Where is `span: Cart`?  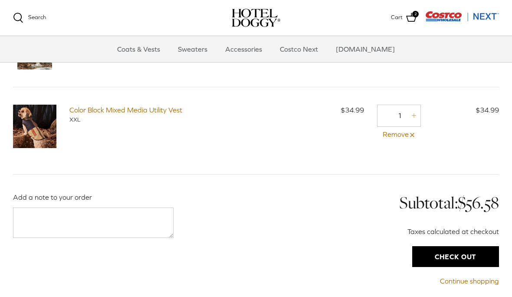
span: Cart is located at coordinates (397, 17).